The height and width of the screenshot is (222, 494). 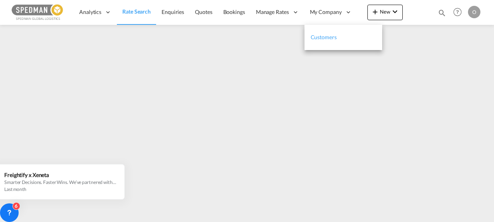 What do you see at coordinates (326, 12) in the screenshot?
I see `span: My Company` at bounding box center [326, 12].